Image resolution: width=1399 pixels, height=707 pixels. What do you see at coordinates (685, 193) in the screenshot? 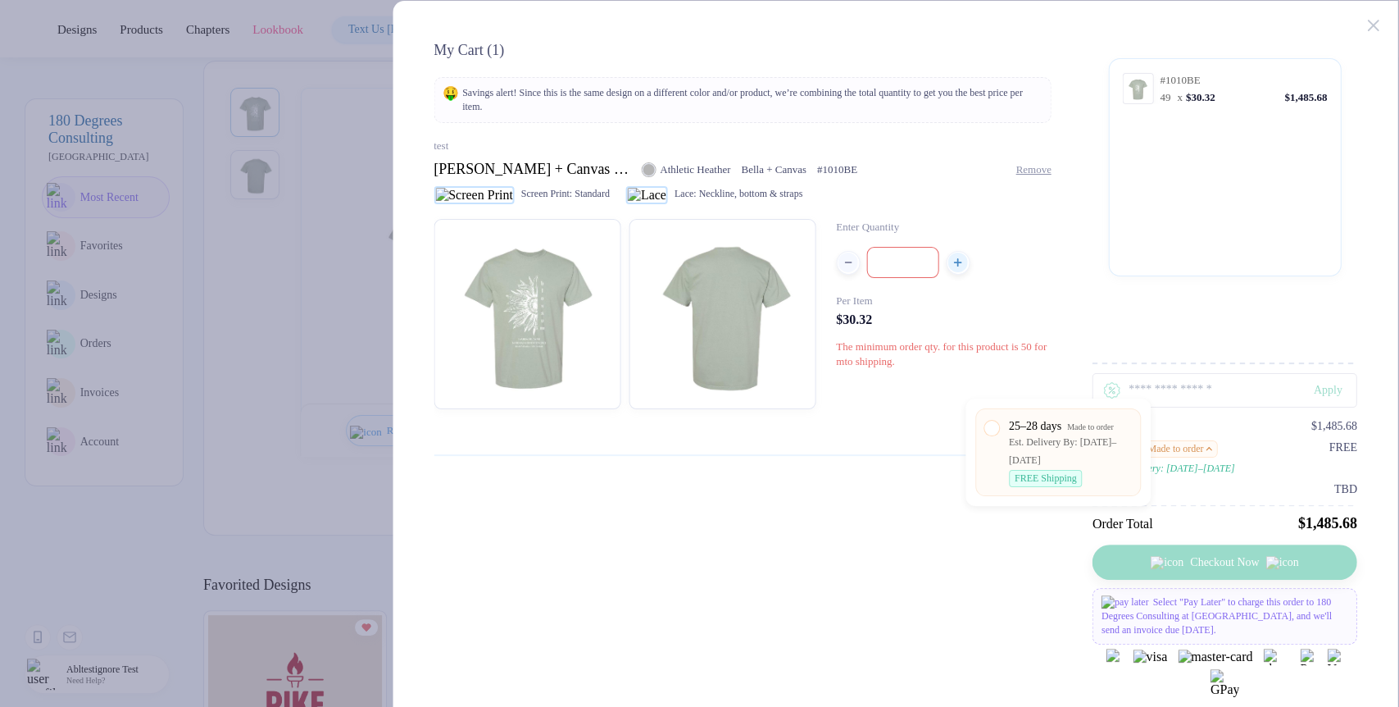
I see `span: Lace :` at bounding box center [685, 193].